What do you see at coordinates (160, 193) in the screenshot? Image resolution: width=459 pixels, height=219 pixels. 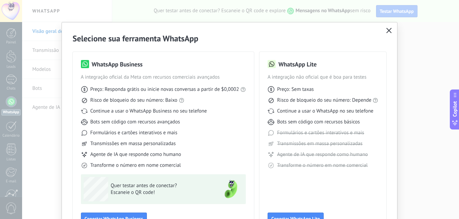 I see `span: Escaneie o QR code!` at bounding box center [160, 193].